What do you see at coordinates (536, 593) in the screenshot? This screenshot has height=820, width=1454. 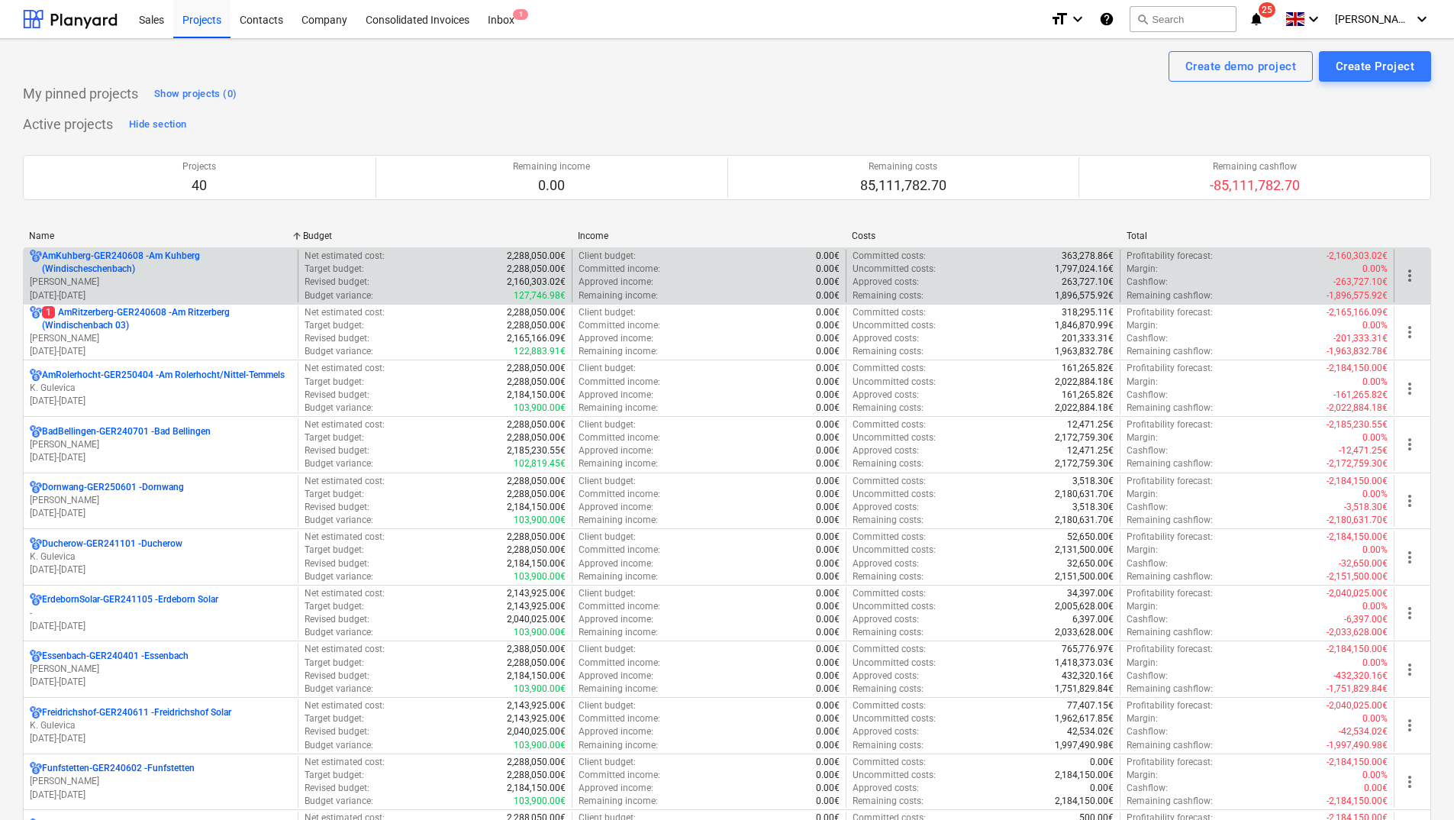 I see `p: 2,143,925.00€` at bounding box center [536, 593].